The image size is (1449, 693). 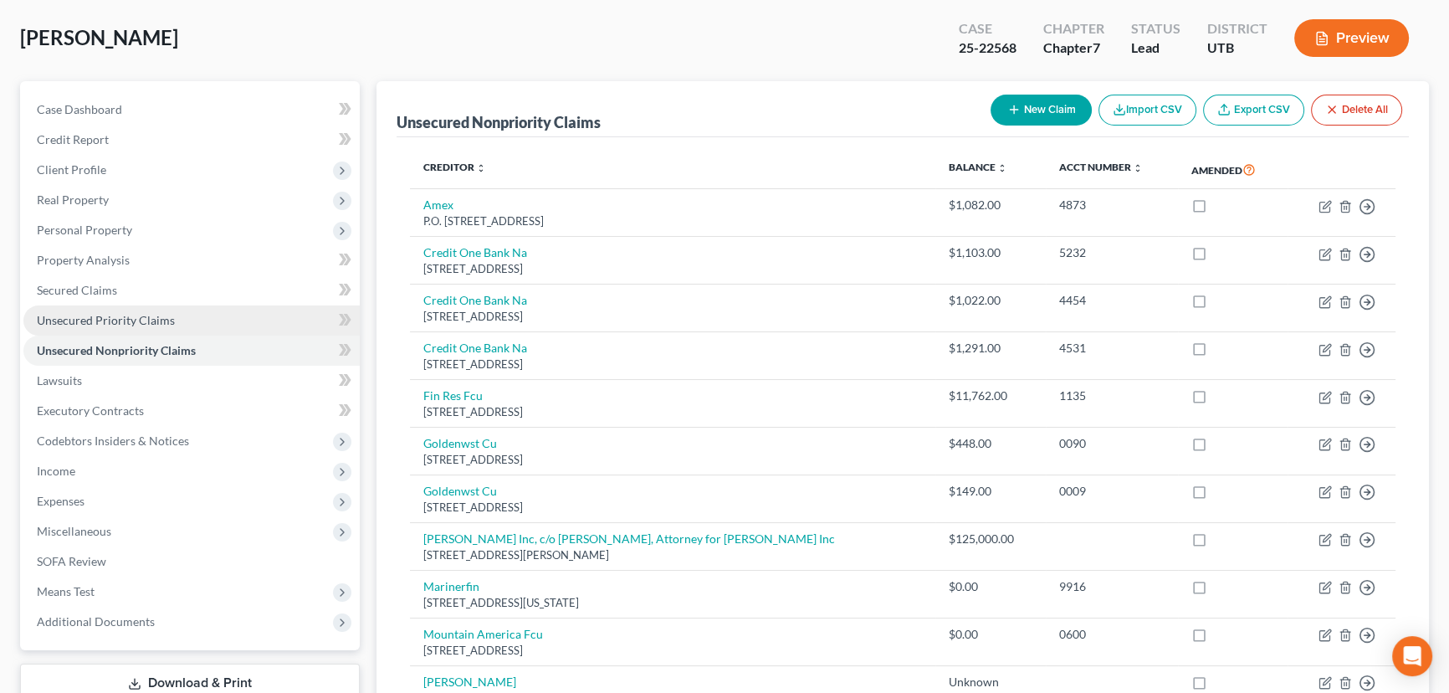 What do you see at coordinates (105, 320) in the screenshot?
I see `span: Unsecured Priority Claims` at bounding box center [105, 320].